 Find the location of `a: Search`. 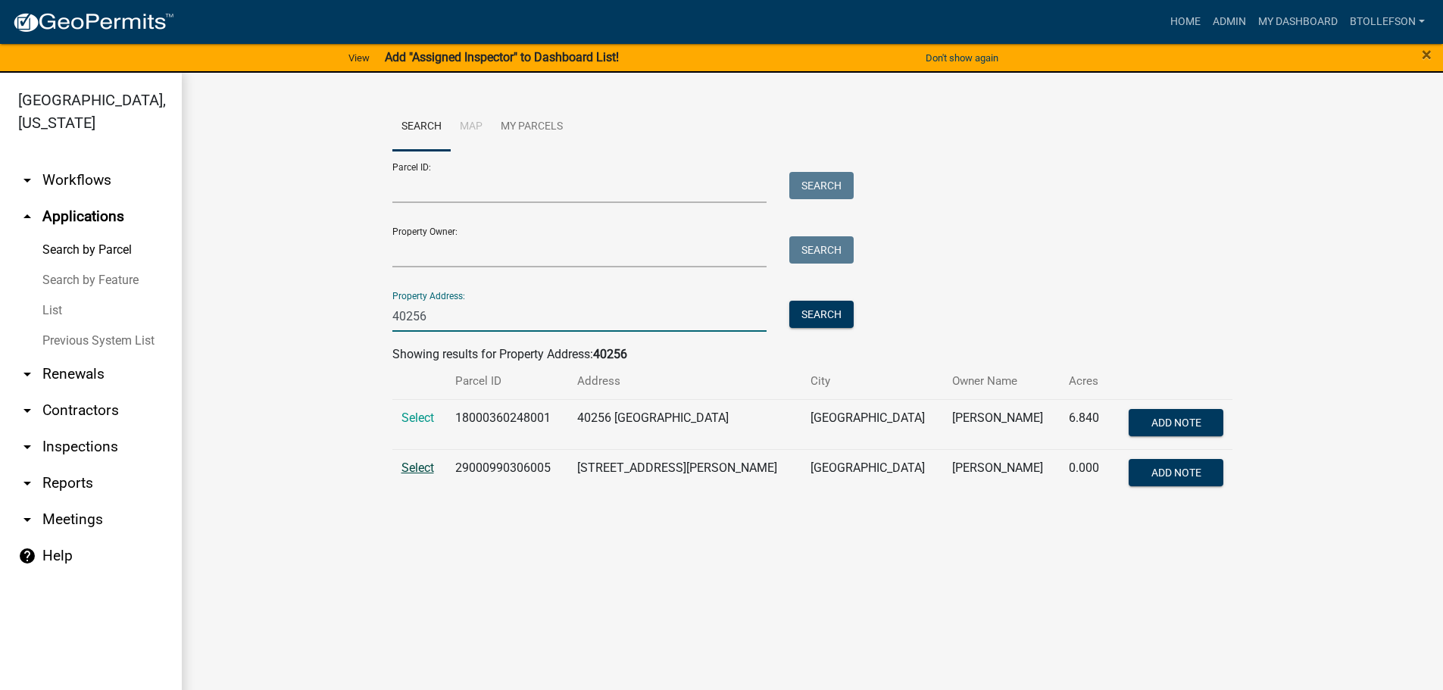

a: Search is located at coordinates (421, 127).